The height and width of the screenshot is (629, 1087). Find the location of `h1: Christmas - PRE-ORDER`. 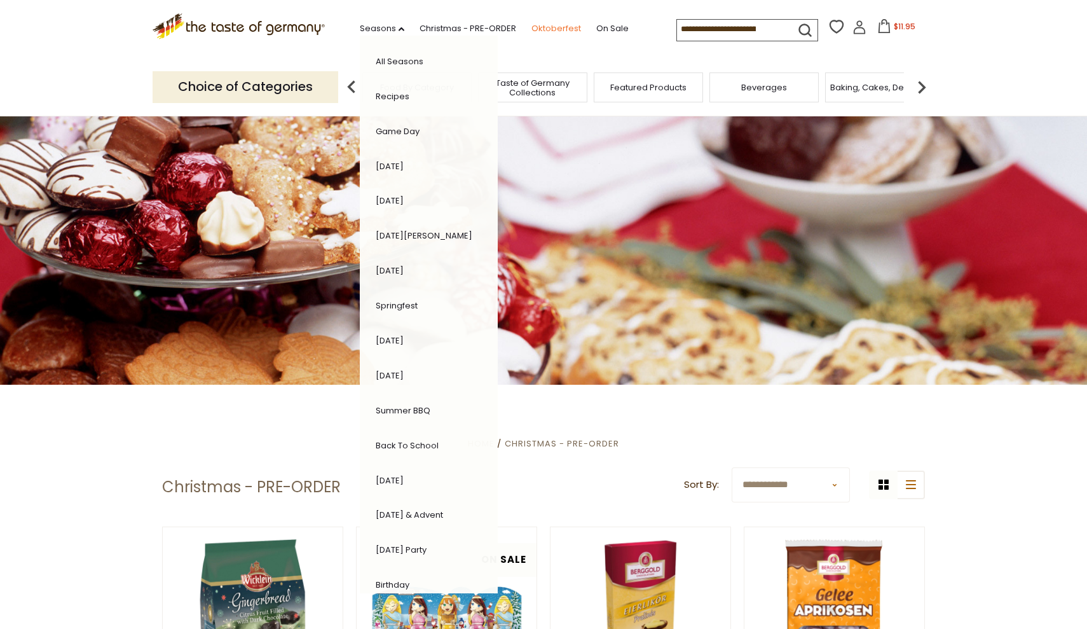

h1: Christmas - PRE-ORDER is located at coordinates (251, 487).